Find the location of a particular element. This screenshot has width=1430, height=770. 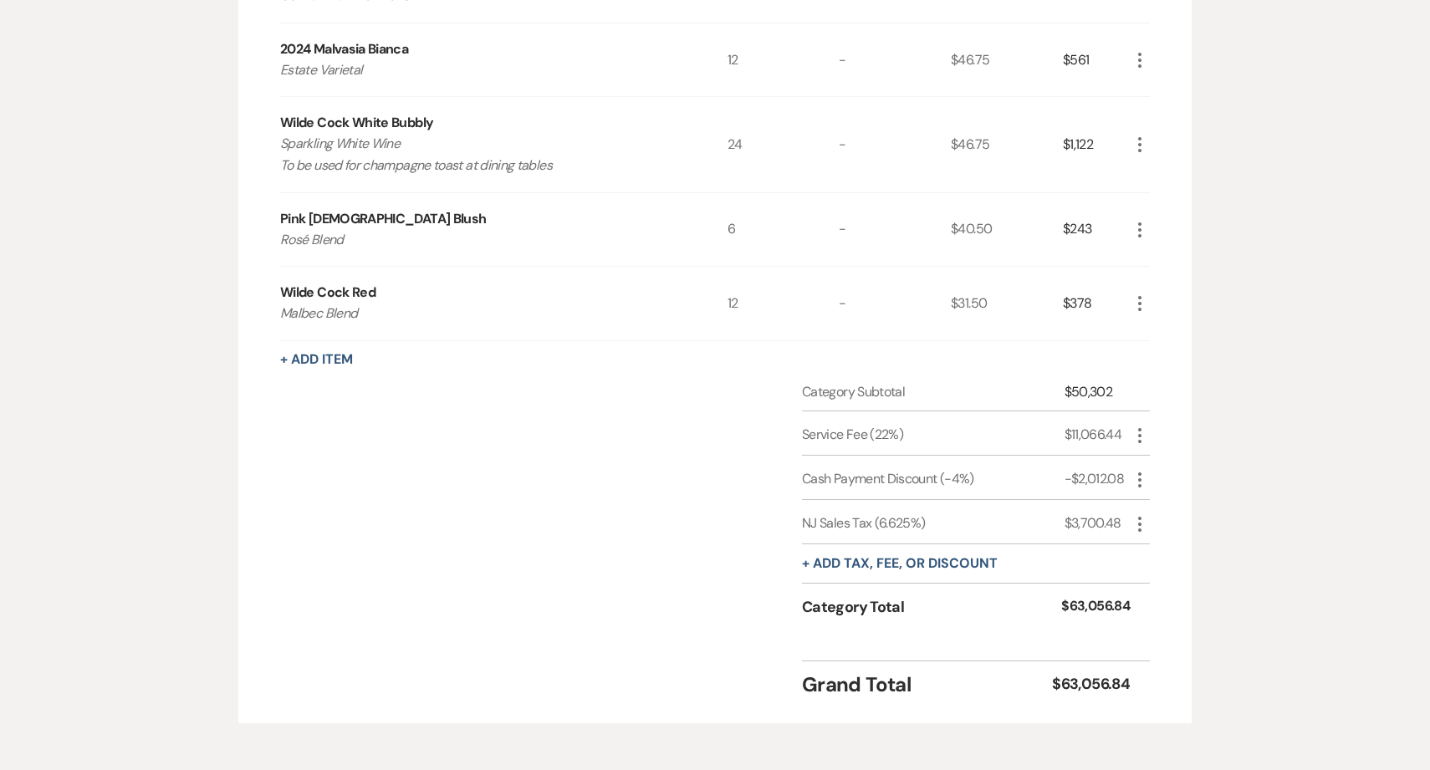

div: Grand Total is located at coordinates (927, 685).